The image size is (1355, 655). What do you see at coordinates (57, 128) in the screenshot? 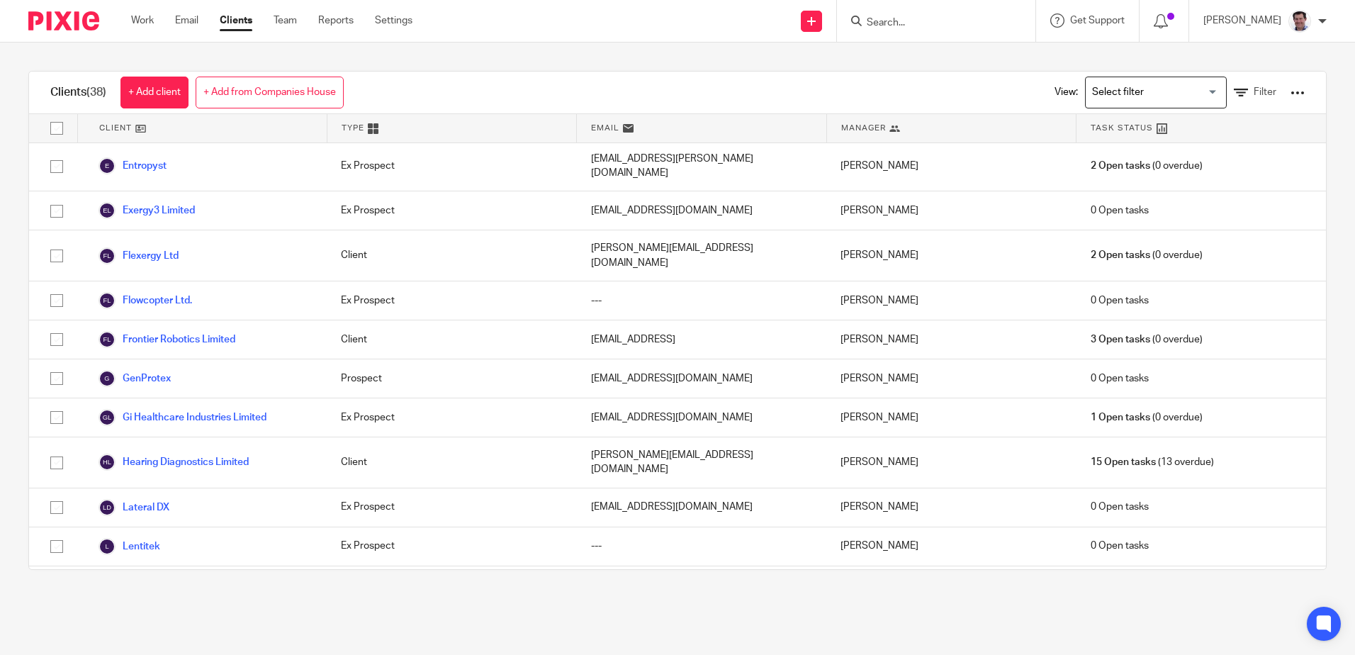
I see `input: Select all` at bounding box center [57, 128].